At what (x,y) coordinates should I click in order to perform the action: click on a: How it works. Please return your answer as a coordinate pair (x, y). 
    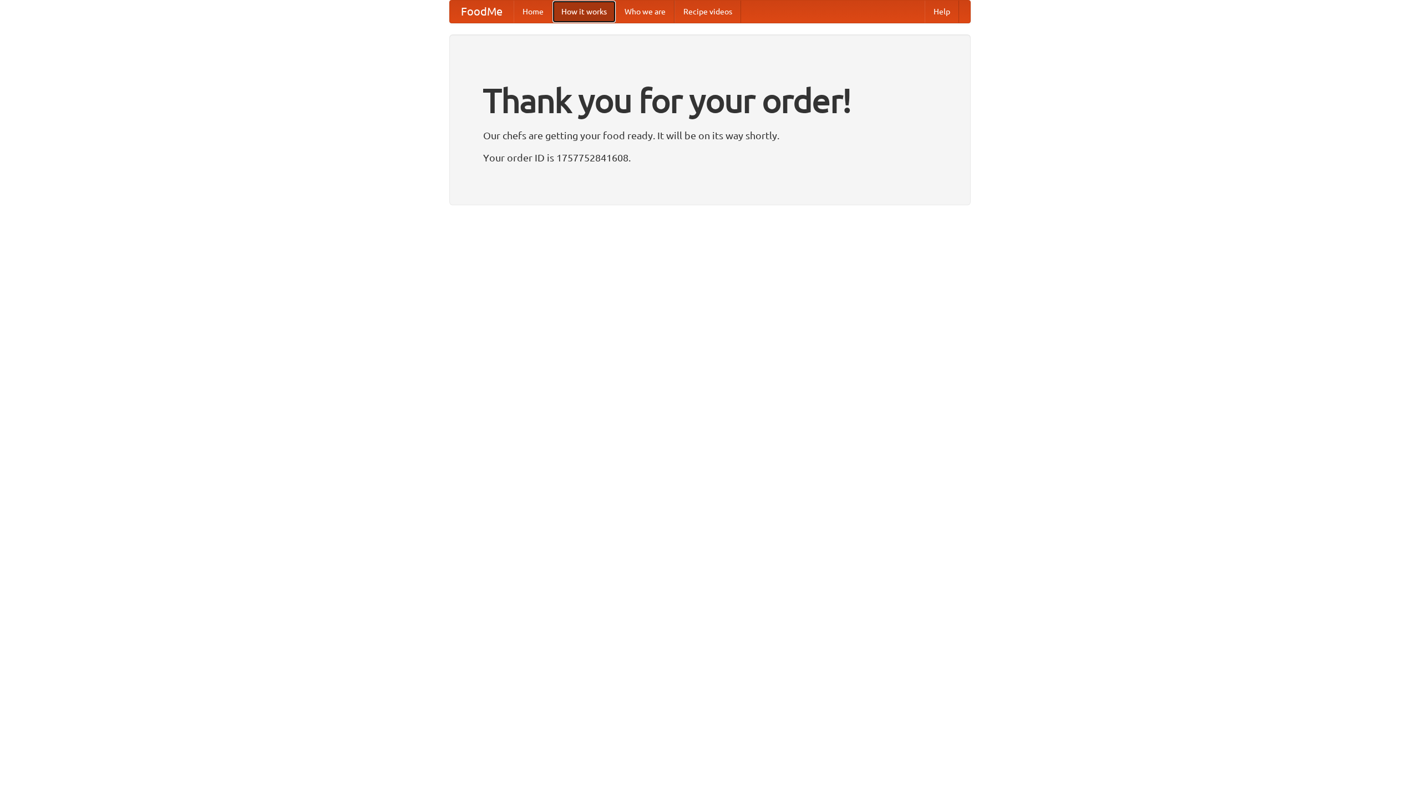
    Looking at the image, I should click on (584, 12).